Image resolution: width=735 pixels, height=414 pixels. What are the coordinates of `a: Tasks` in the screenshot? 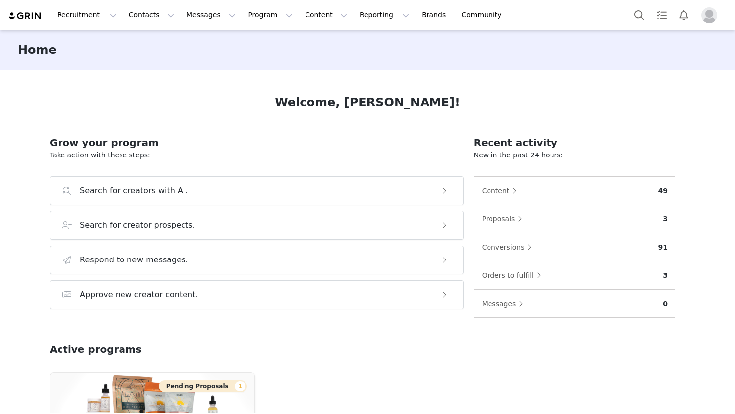 It's located at (661, 15).